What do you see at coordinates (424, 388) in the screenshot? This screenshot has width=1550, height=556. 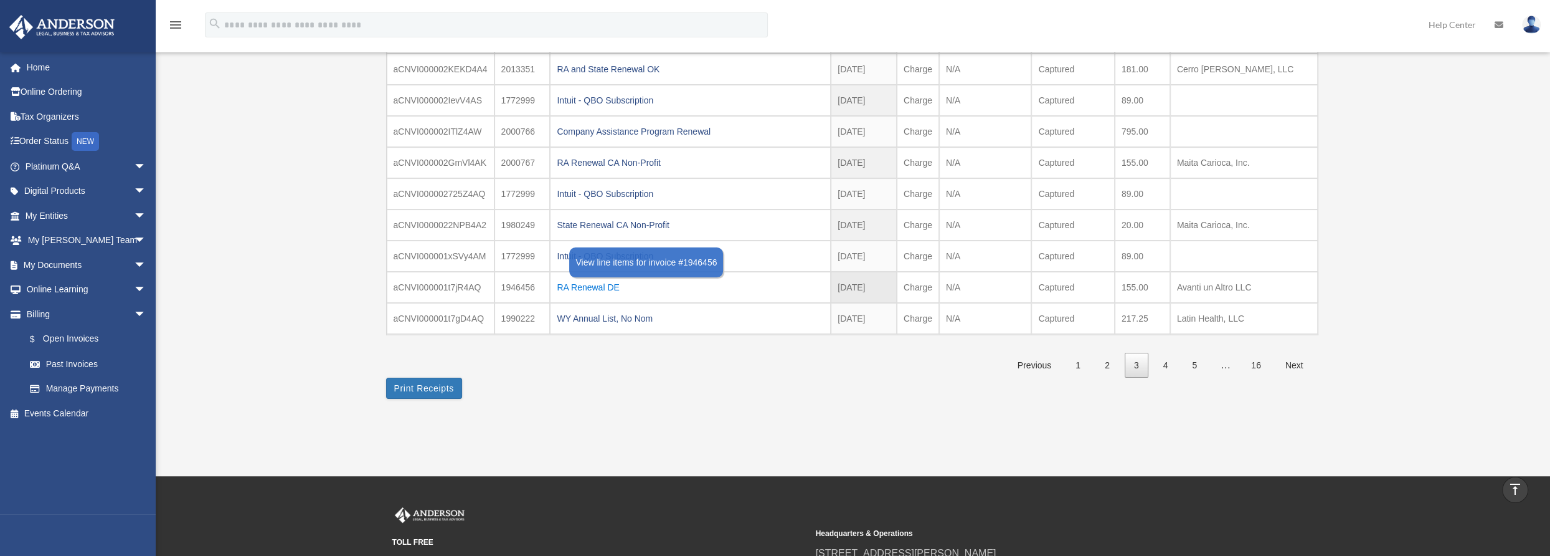 I see `button: Print Receipts` at bounding box center [424, 388].